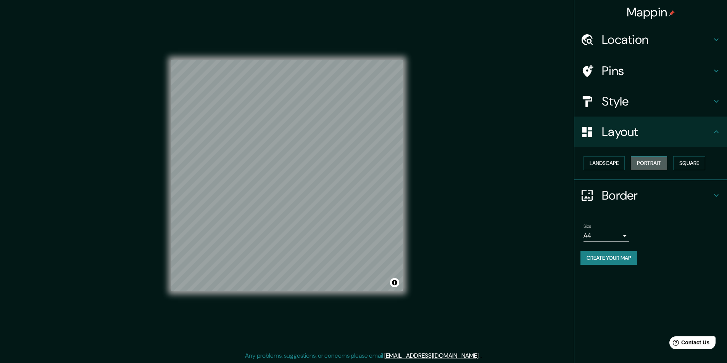 The width and height of the screenshot is (727, 363). What do you see at coordinates (689, 163) in the screenshot?
I see `button: Square` at bounding box center [689, 163].